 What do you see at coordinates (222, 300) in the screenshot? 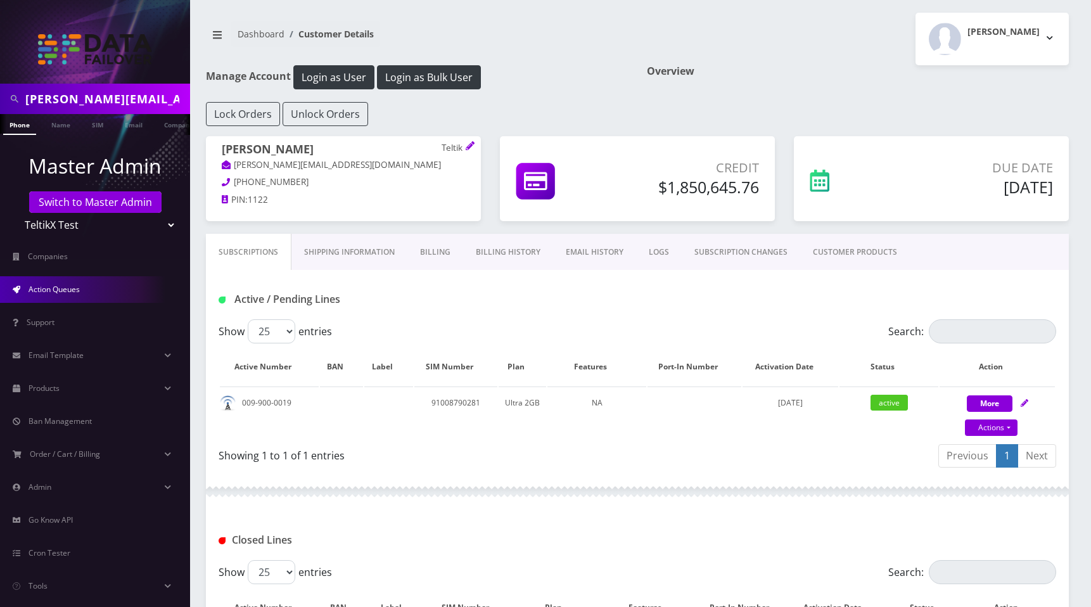
I see `img: Active / Pending Lines` at bounding box center [222, 300].